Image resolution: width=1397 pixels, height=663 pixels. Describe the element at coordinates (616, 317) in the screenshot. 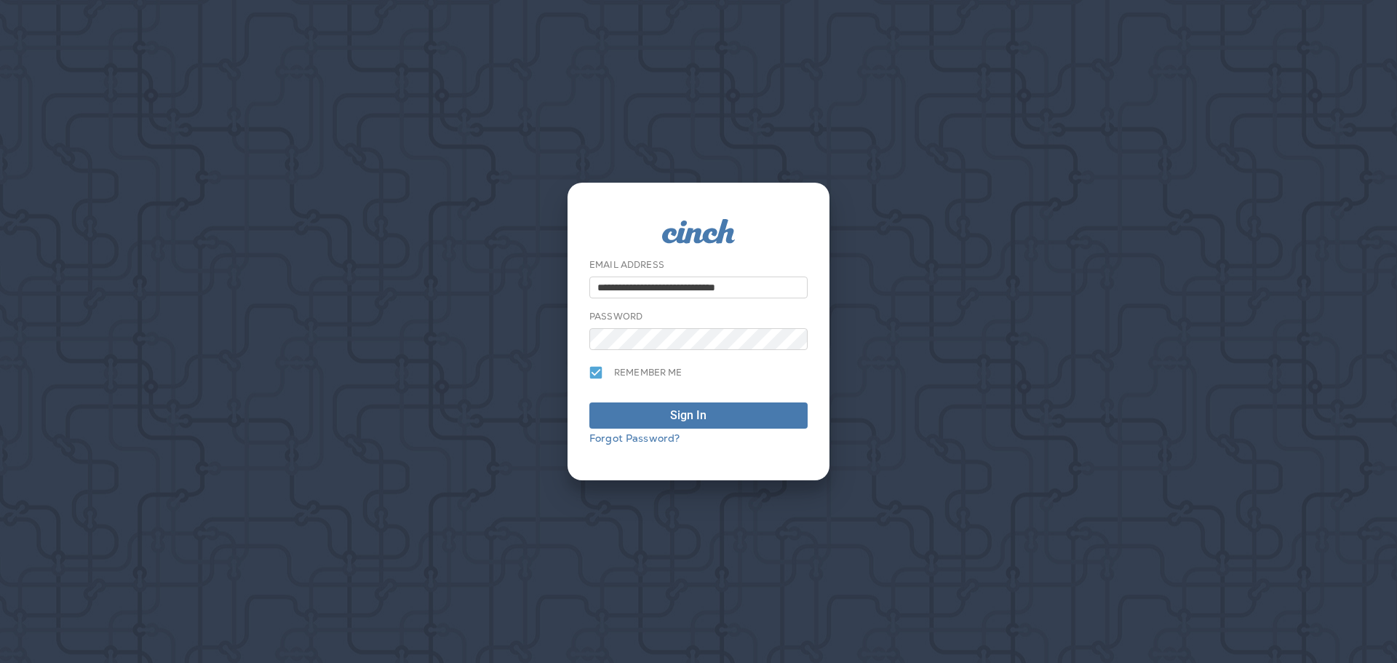

I see `label: Password` at that location.